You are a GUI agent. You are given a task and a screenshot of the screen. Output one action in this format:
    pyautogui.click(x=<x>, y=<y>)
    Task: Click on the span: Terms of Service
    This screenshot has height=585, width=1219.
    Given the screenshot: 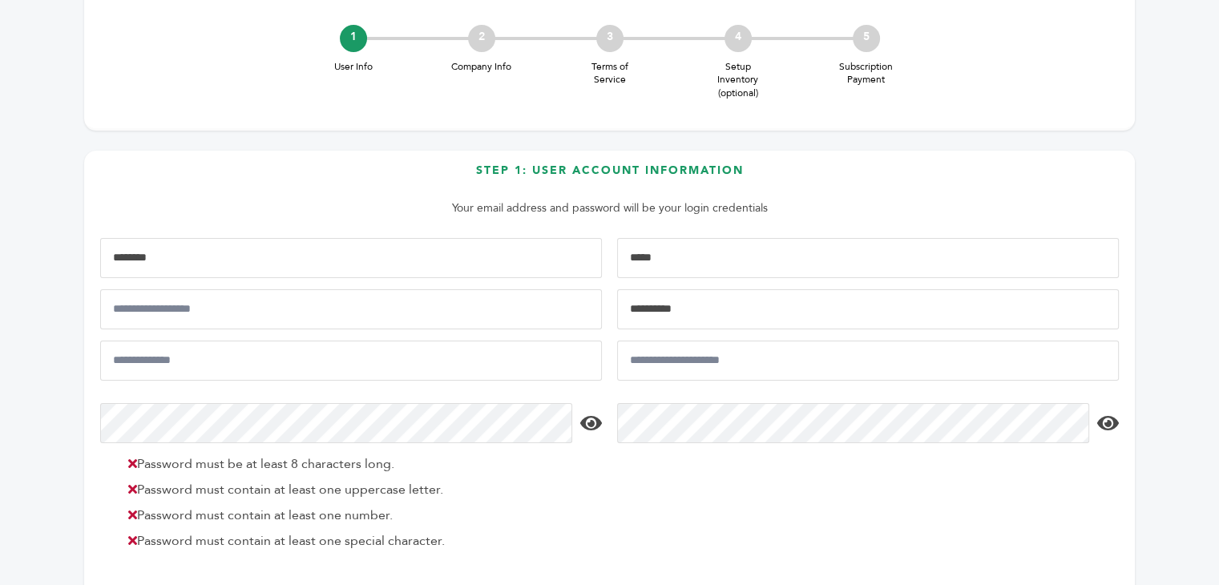 What is the action you would take?
    pyautogui.click(x=610, y=74)
    